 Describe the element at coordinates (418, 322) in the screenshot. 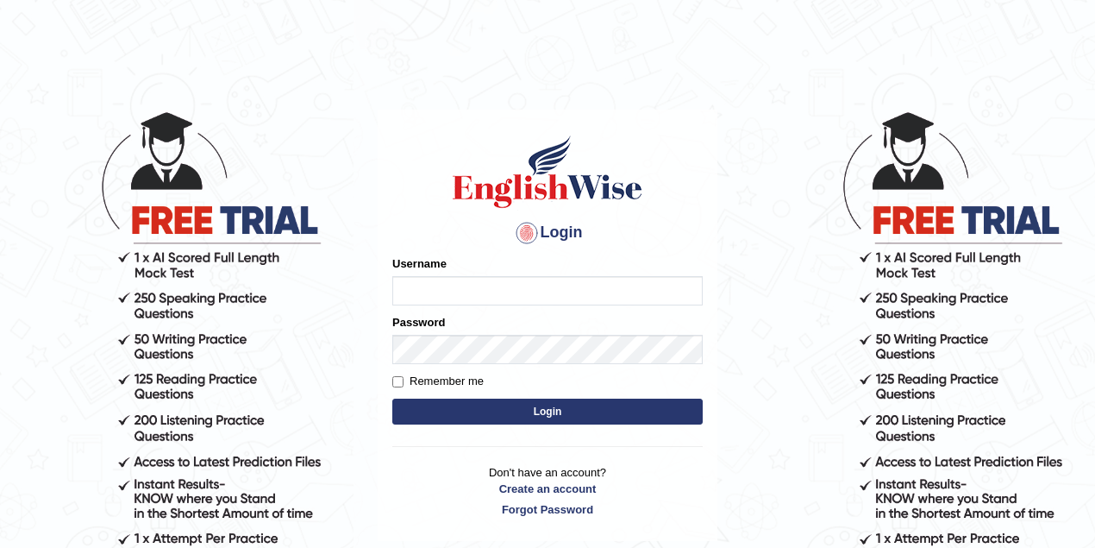

I see `label: Password` at that location.